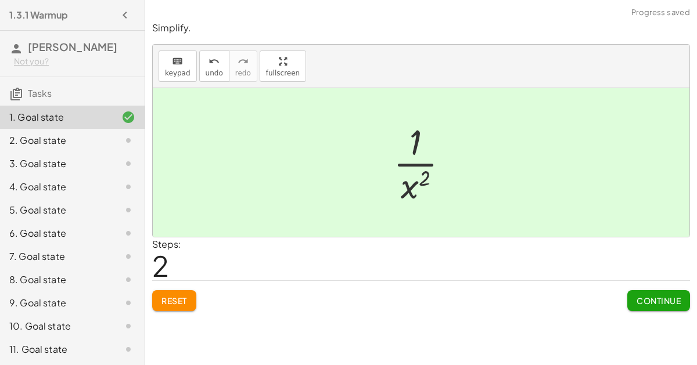  I want to click on button: Continue, so click(658, 301).